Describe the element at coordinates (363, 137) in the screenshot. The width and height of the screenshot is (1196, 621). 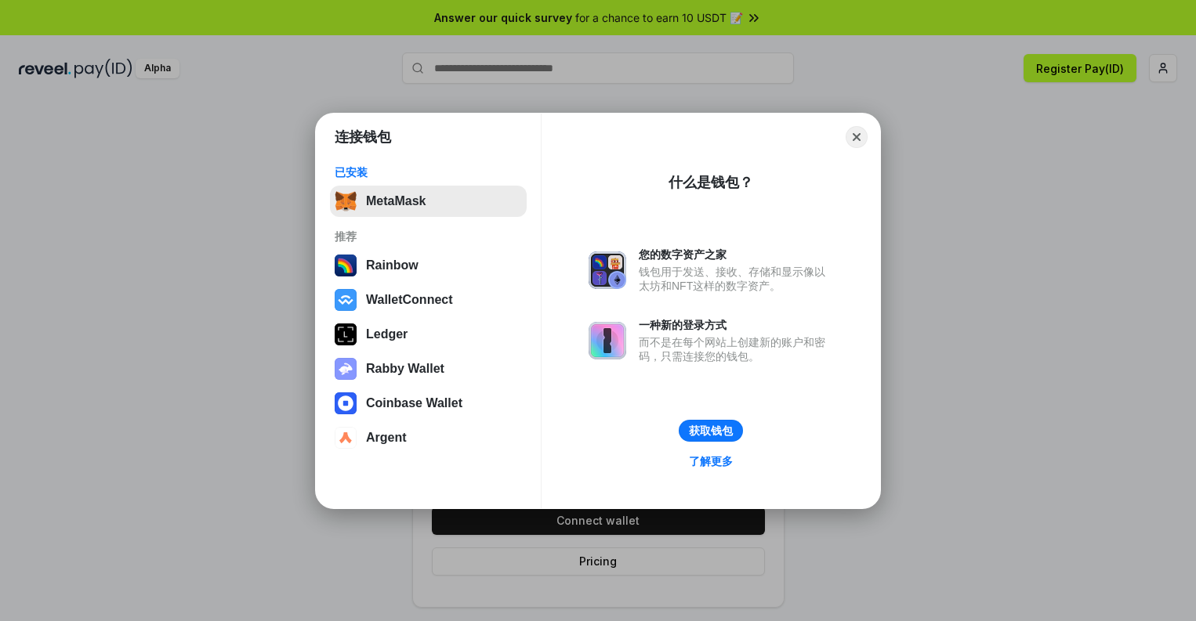
I see `h1: 连接钱包` at that location.